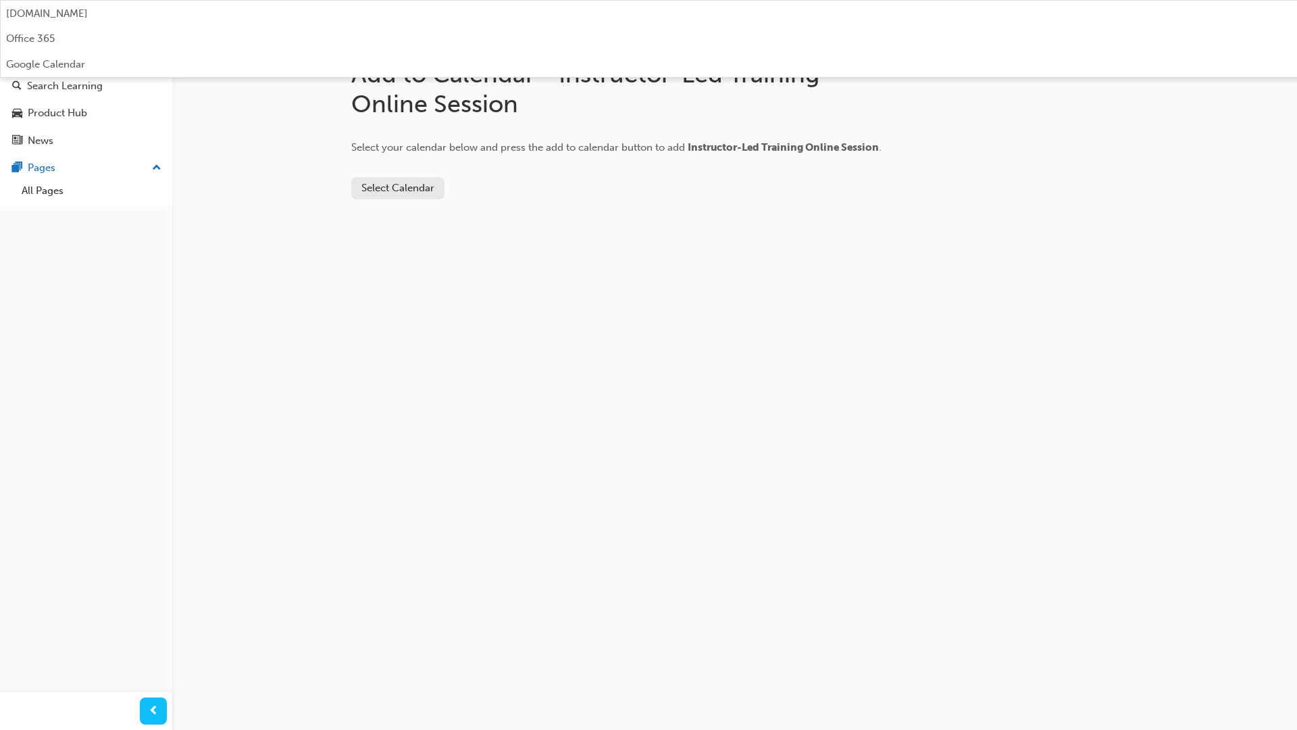  What do you see at coordinates (783, 147) in the screenshot?
I see `span: Instructor-Led Training Online Session` at bounding box center [783, 147].